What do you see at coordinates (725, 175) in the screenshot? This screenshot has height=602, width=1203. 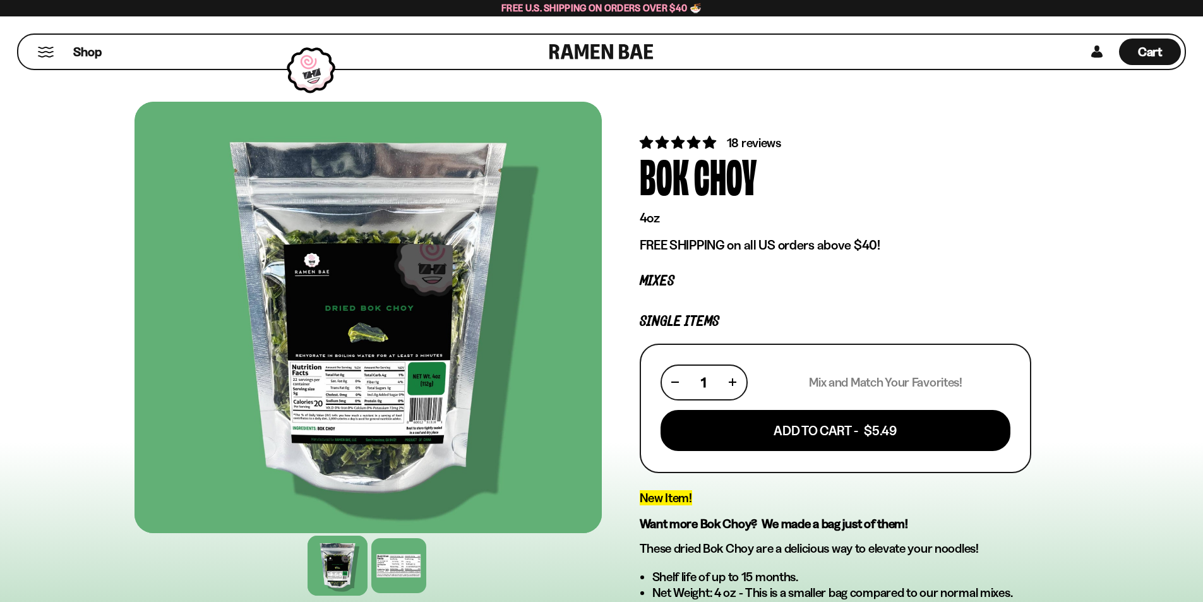 I see `div: Choy` at bounding box center [725, 175].